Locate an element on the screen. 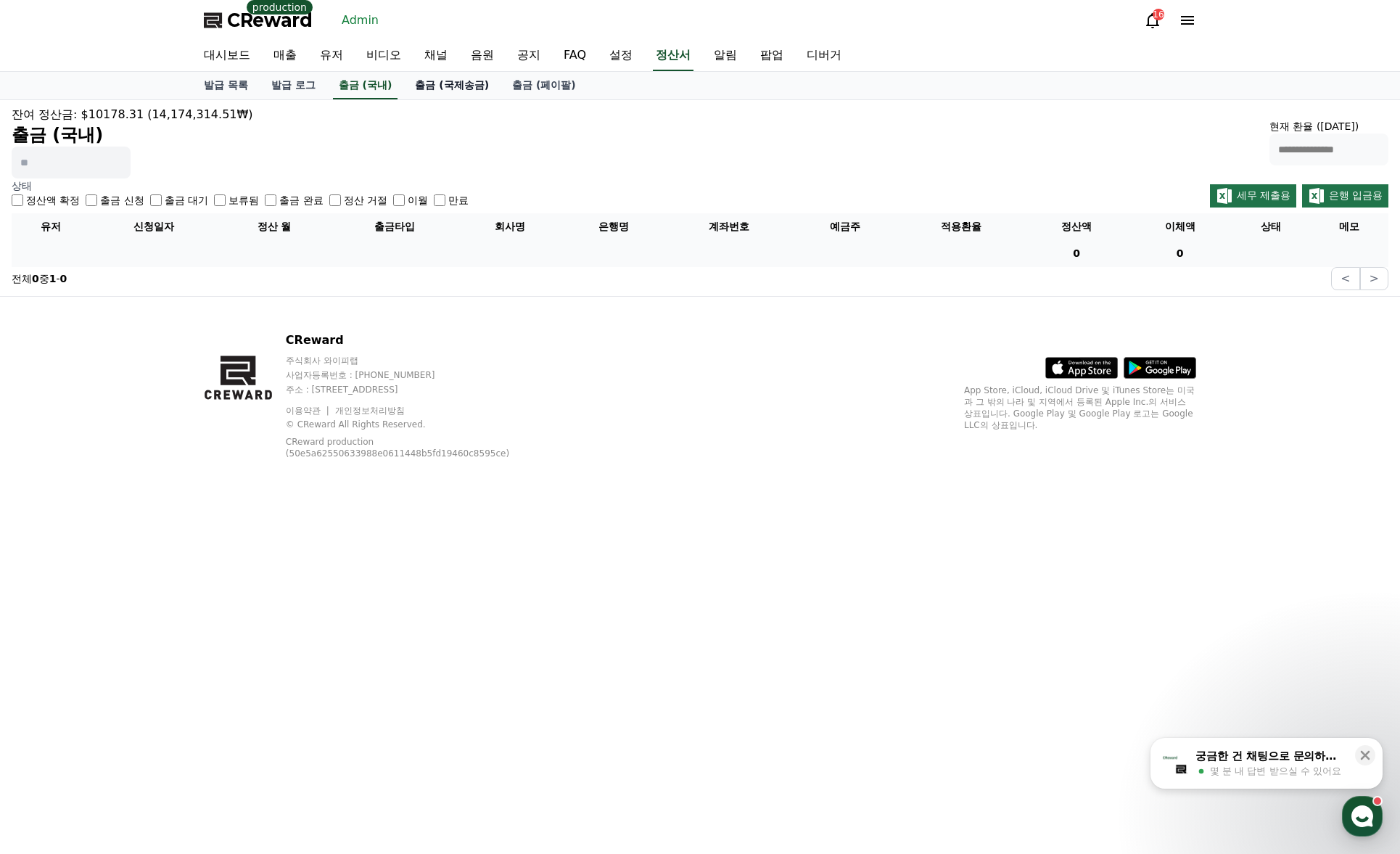 The height and width of the screenshot is (854, 1400). a: 디버거 is located at coordinates (824, 56).